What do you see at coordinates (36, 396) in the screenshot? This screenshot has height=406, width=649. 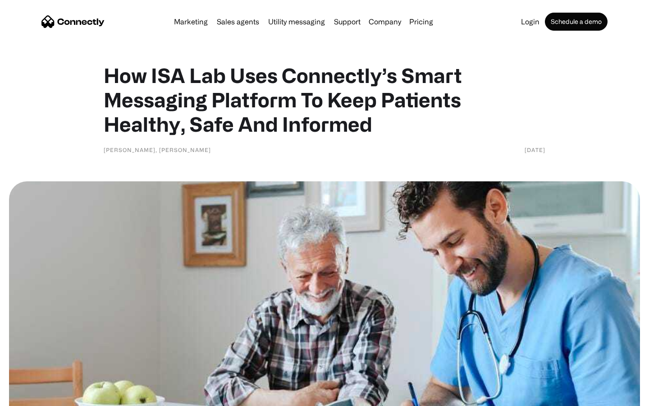 I see `ul: Language list` at bounding box center [36, 396].